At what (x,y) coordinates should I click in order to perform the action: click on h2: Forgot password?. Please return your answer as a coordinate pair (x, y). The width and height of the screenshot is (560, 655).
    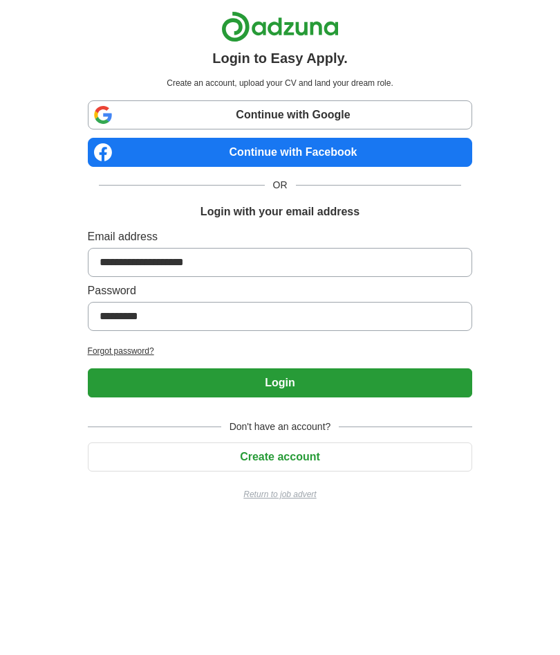
    Looking at the image, I should click on (280, 351).